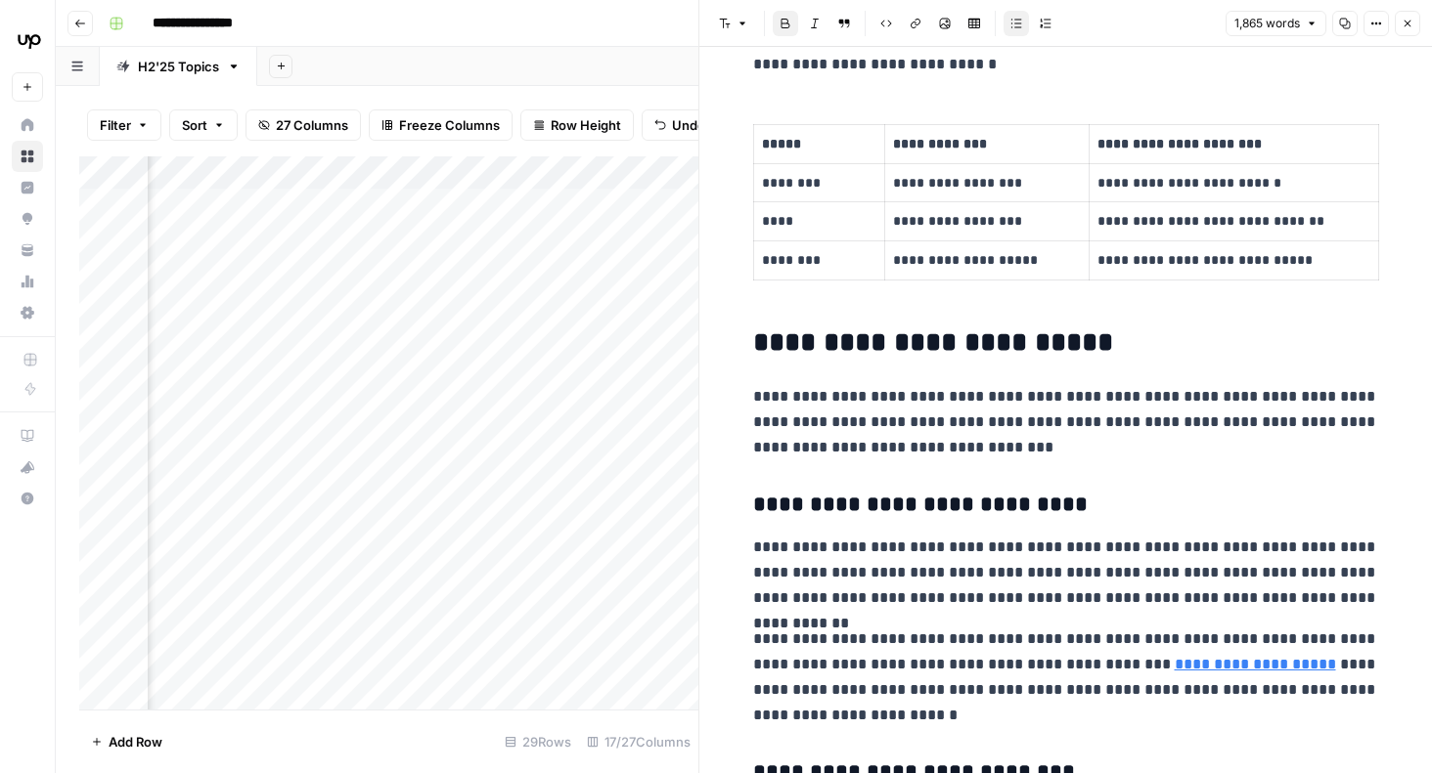  Describe the element at coordinates (538, 742) in the screenshot. I see `div: 29 Rows` at that location.